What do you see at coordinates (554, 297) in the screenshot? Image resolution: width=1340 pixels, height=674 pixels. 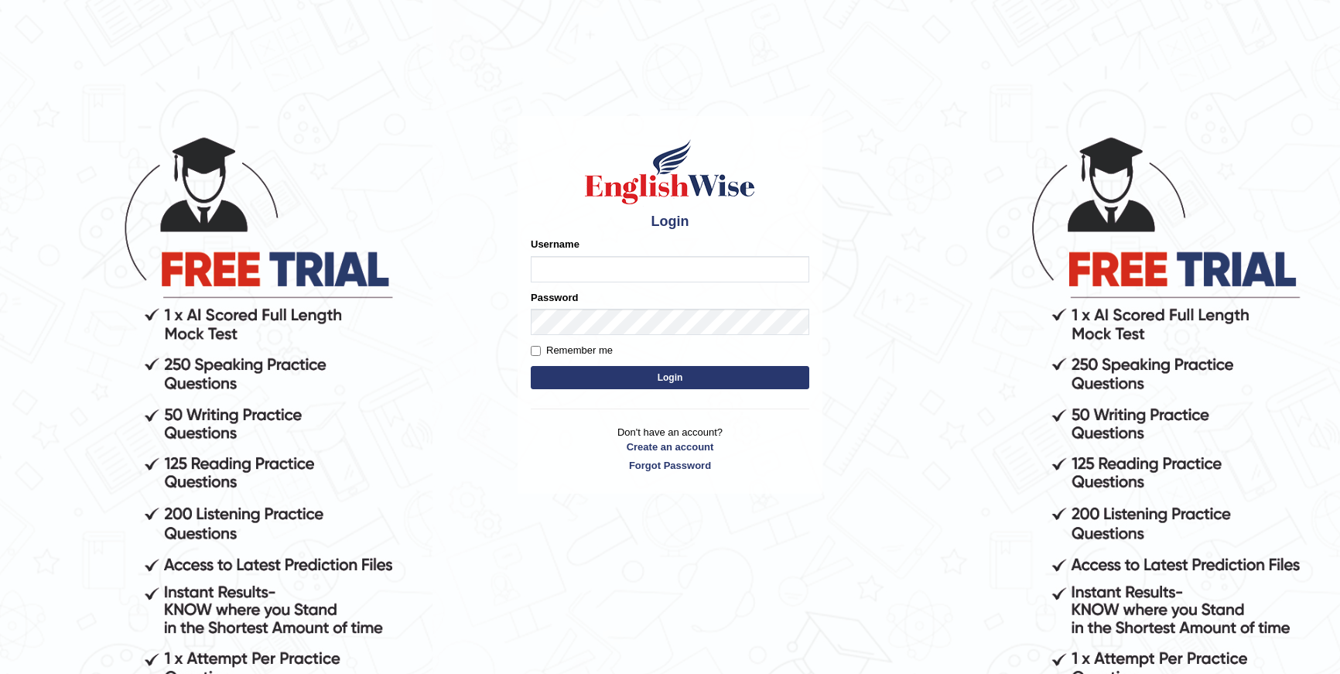 I see `label: Password` at bounding box center [554, 297].